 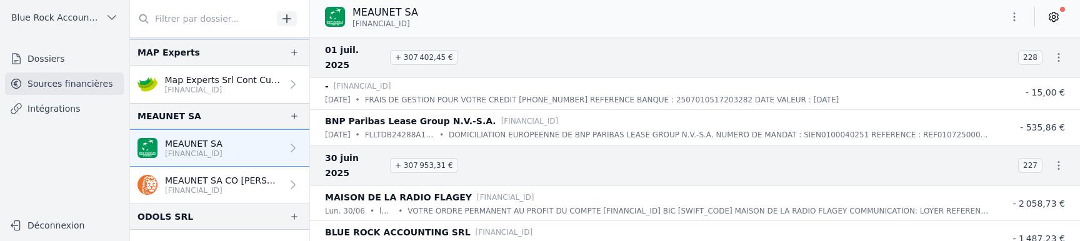 What do you see at coordinates (147, 84) in the screenshot?
I see `img: crelan.png` at bounding box center [147, 84].